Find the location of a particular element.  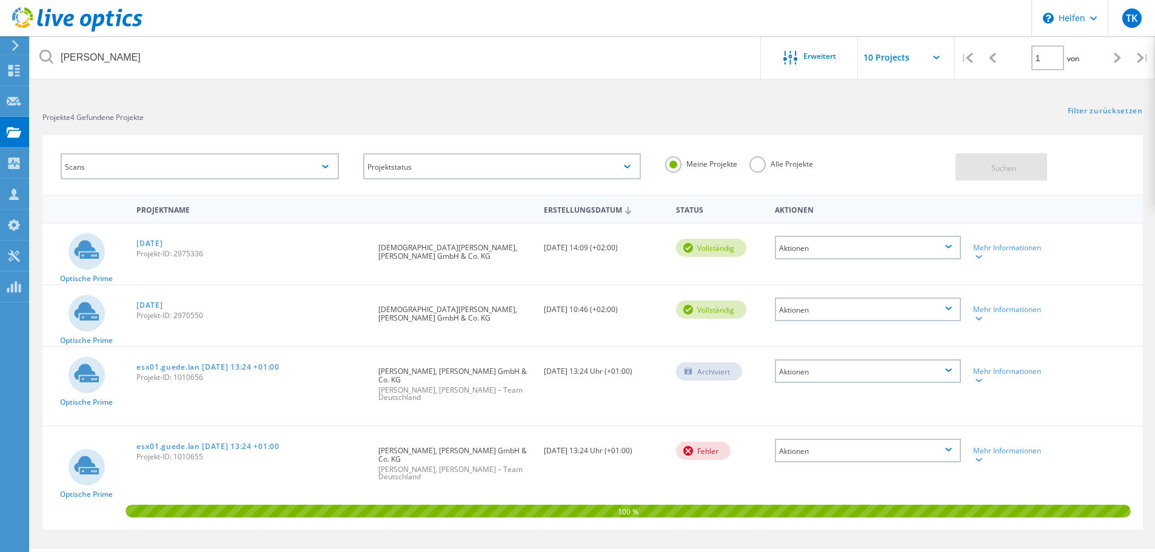

button: Suchen is located at coordinates (1001, 167).